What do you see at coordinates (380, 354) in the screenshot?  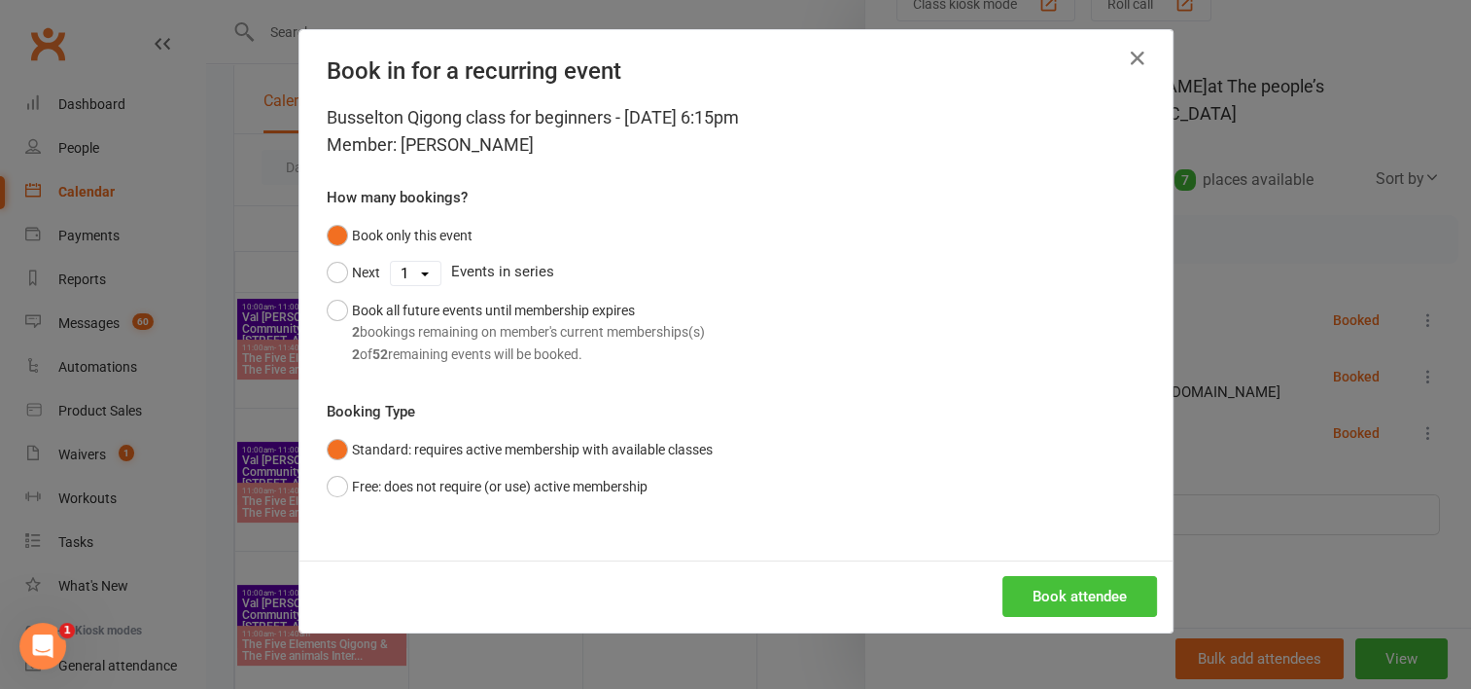 I see `strong: 52` at bounding box center [380, 354].